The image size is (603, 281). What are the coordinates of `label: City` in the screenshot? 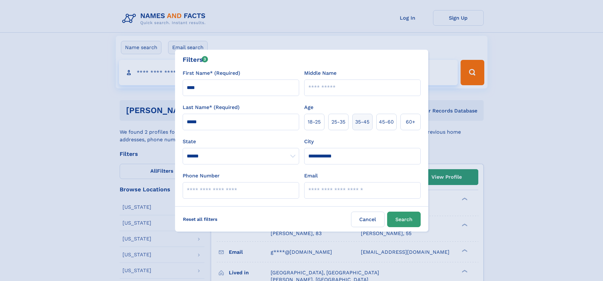 It's located at (309, 141).